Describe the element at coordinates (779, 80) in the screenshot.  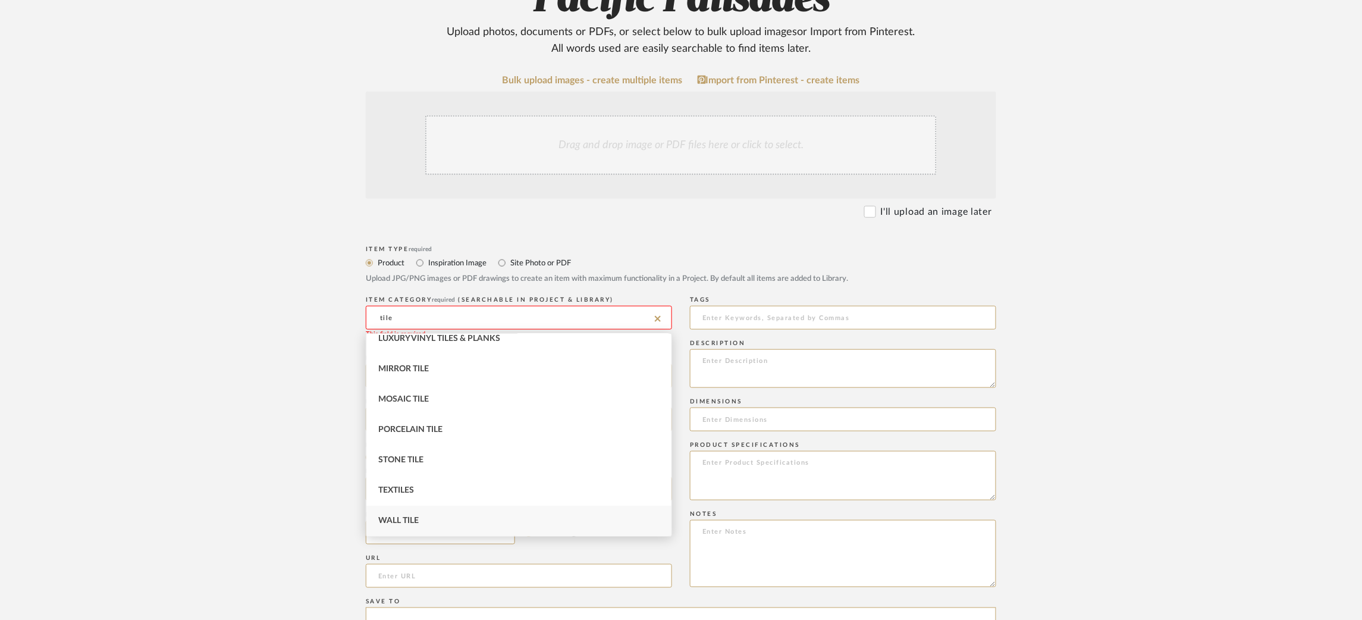
I see `a: Import from Pinterest - create items` at that location.